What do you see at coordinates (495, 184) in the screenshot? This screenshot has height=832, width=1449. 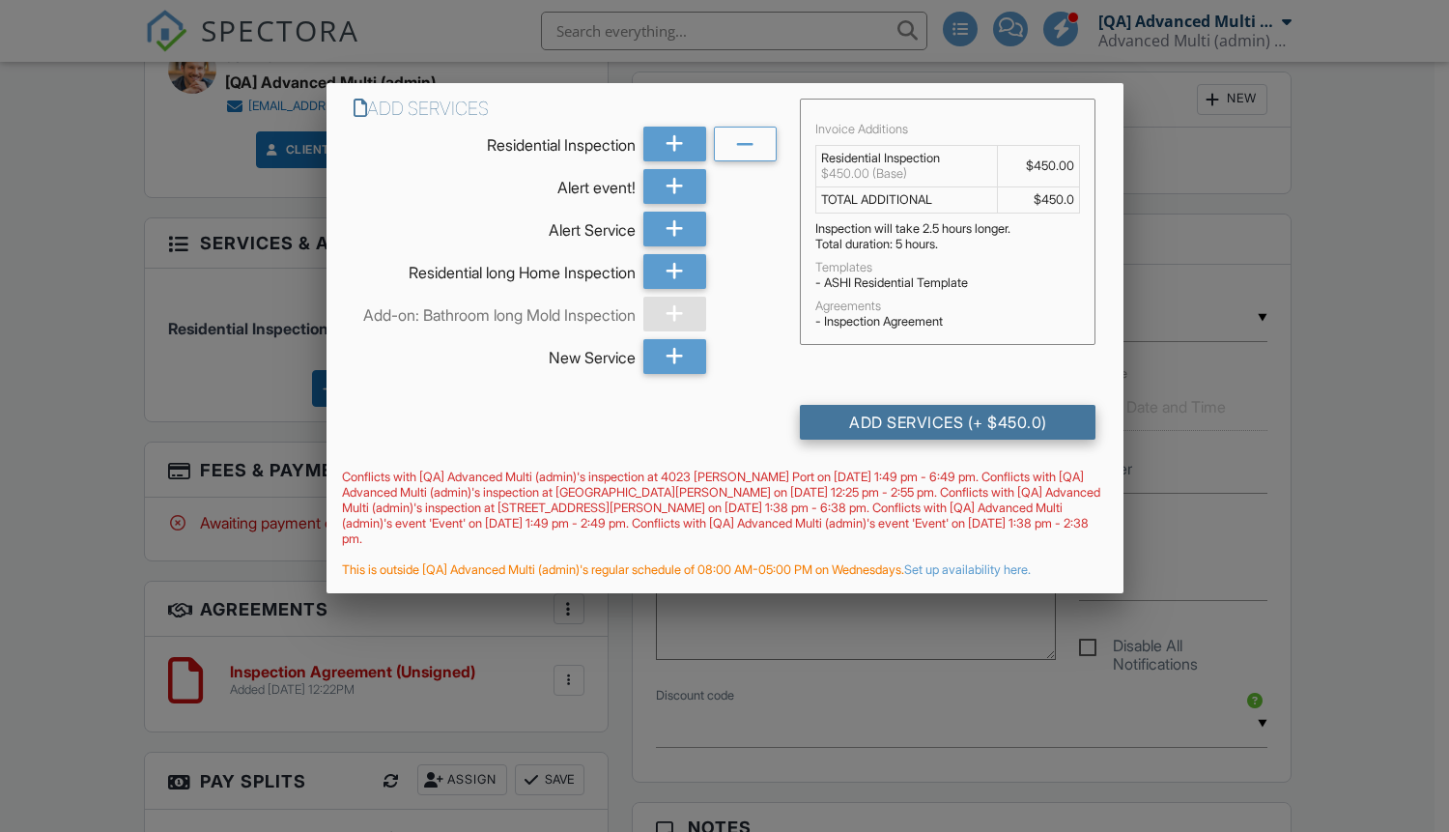 I see `div: Alert event!` at bounding box center [495, 184].